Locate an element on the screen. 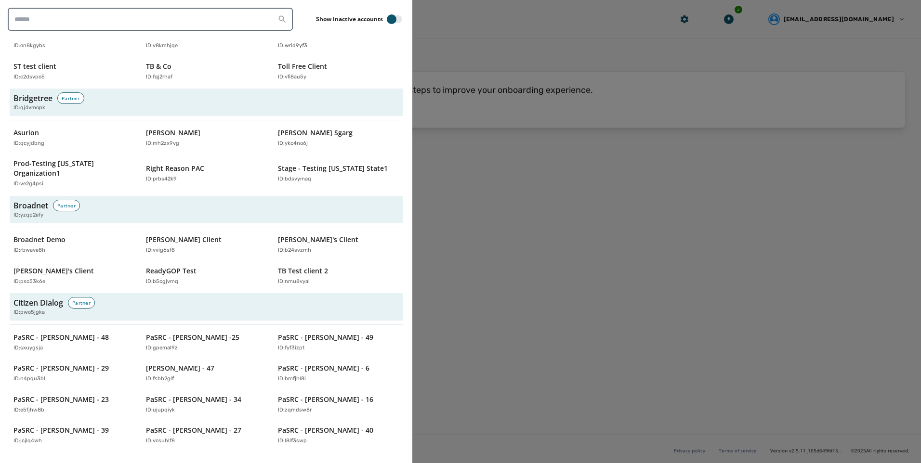 The height and width of the screenshot is (463, 921). p: ID: mh2zx9vg is located at coordinates (162, 144).